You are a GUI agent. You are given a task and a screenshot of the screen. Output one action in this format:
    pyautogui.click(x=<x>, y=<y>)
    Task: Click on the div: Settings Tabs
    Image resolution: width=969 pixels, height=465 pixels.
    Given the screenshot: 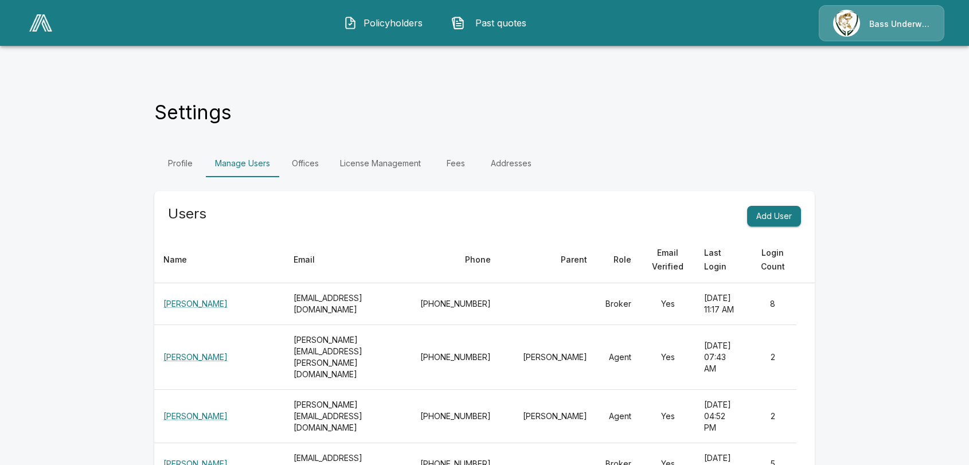 What is the action you would take?
    pyautogui.click(x=485, y=163)
    